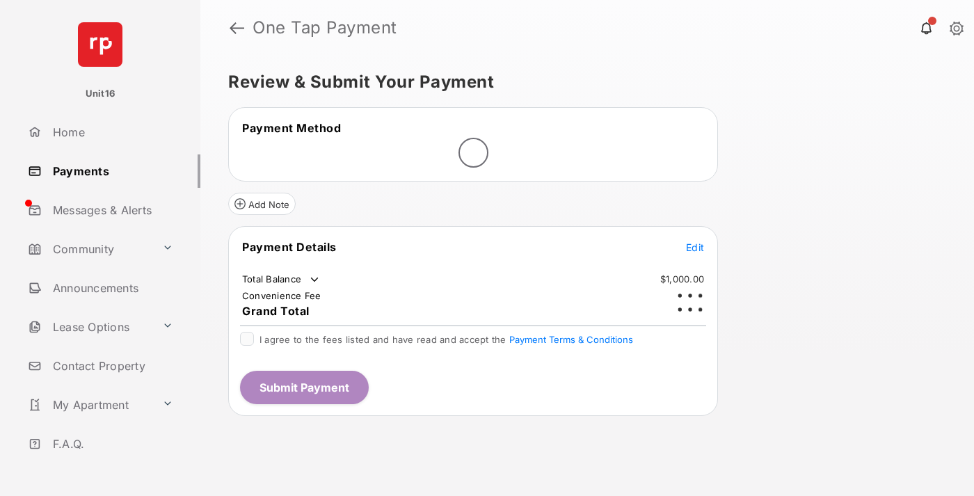 The width and height of the screenshot is (974, 496). I want to click on button: Submit Payment, so click(304, 388).